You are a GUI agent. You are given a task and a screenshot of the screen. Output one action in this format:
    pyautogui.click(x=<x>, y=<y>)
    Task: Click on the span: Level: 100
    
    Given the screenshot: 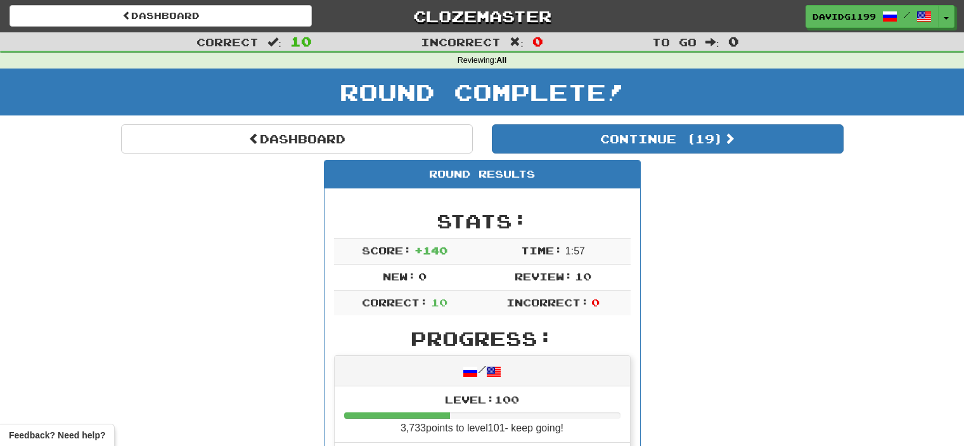 What is the action you would take?
    pyautogui.click(x=482, y=399)
    